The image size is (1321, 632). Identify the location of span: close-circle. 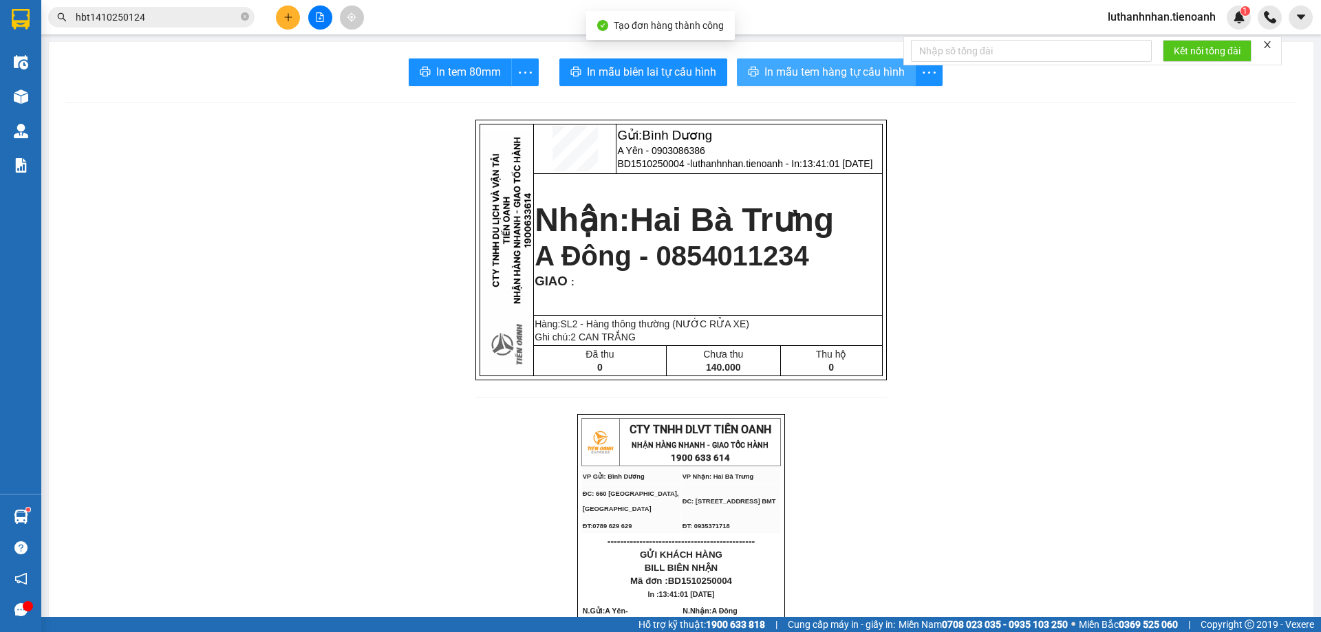
(245, 17).